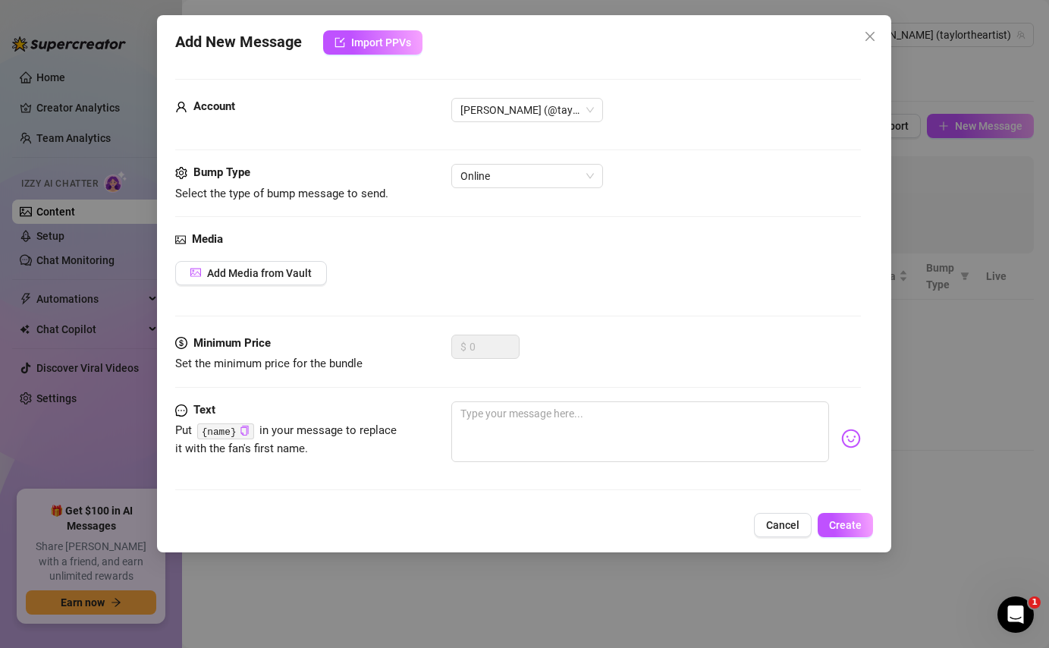 This screenshot has width=1049, height=648. I want to click on code: {name}, so click(225, 431).